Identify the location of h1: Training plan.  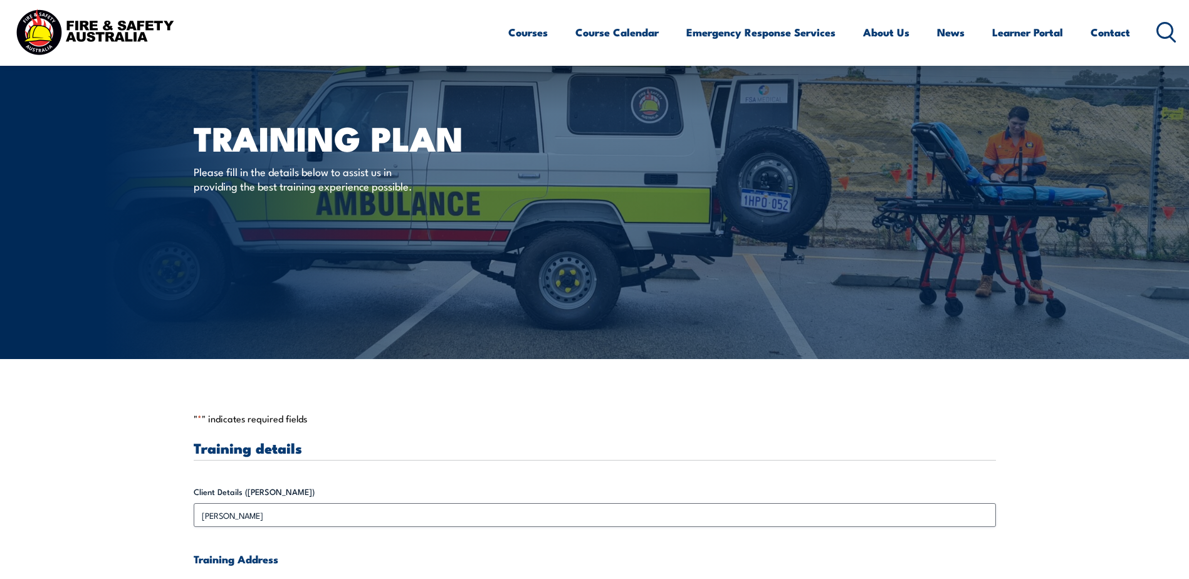
(349, 137).